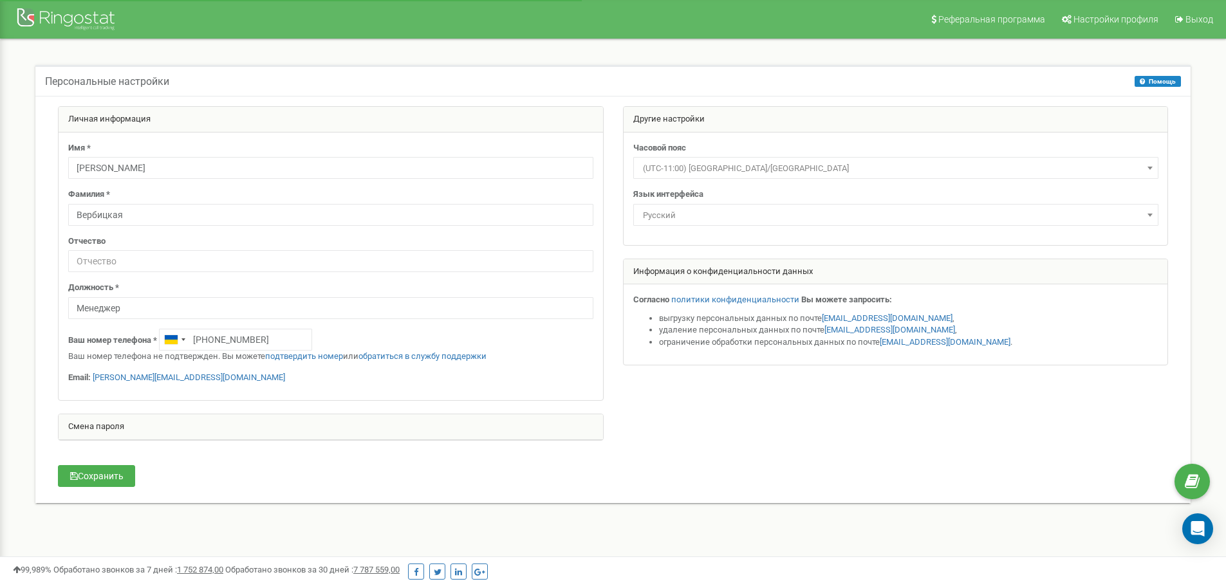  Describe the element at coordinates (1198, 529) in the screenshot. I see `div: Open Intercom Messenger` at that location.